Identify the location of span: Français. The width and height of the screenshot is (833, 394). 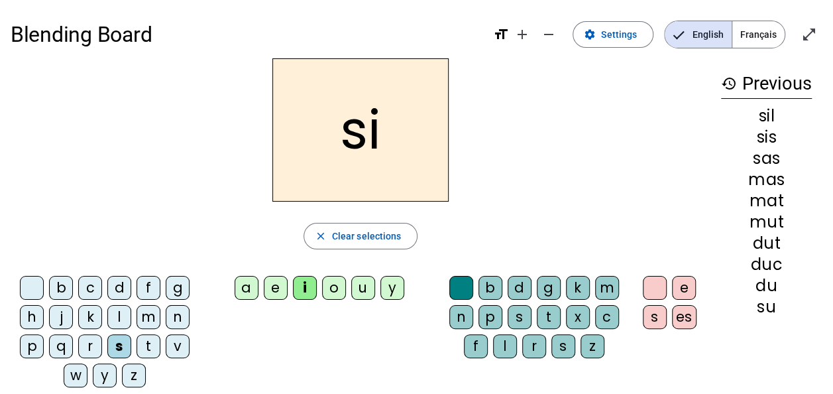
(759, 34).